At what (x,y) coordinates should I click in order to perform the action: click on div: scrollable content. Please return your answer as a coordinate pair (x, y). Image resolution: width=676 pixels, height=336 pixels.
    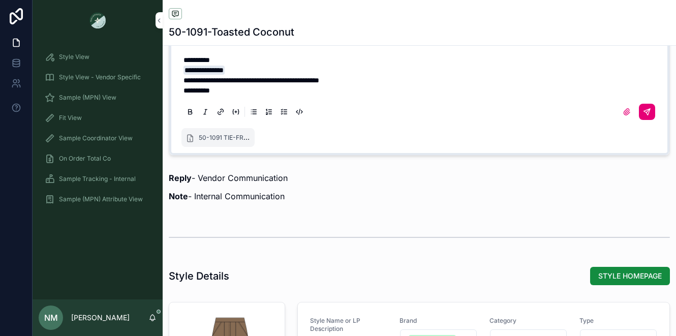
    Looking at the image, I should click on (98, 131).